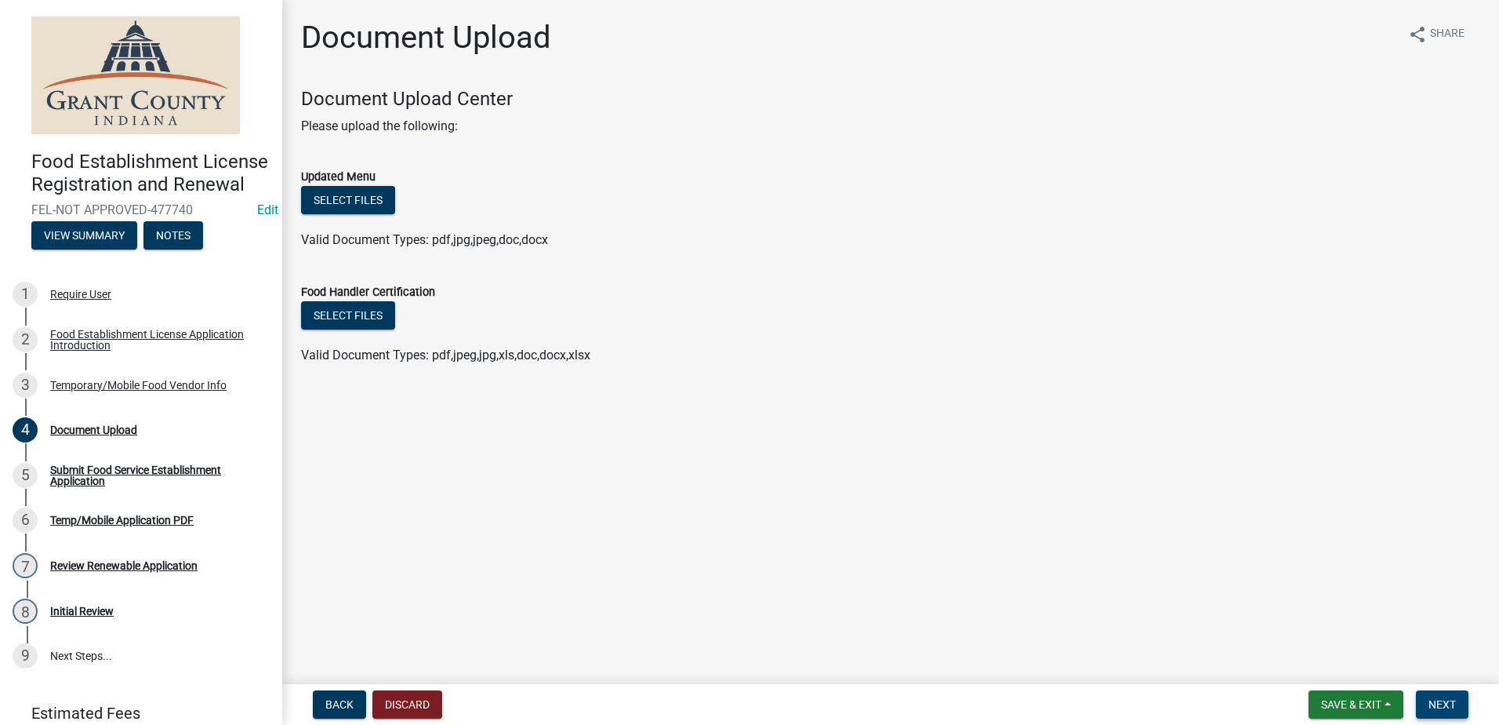  What do you see at coordinates (25, 520) in the screenshot?
I see `div: 6` at bounding box center [25, 520].